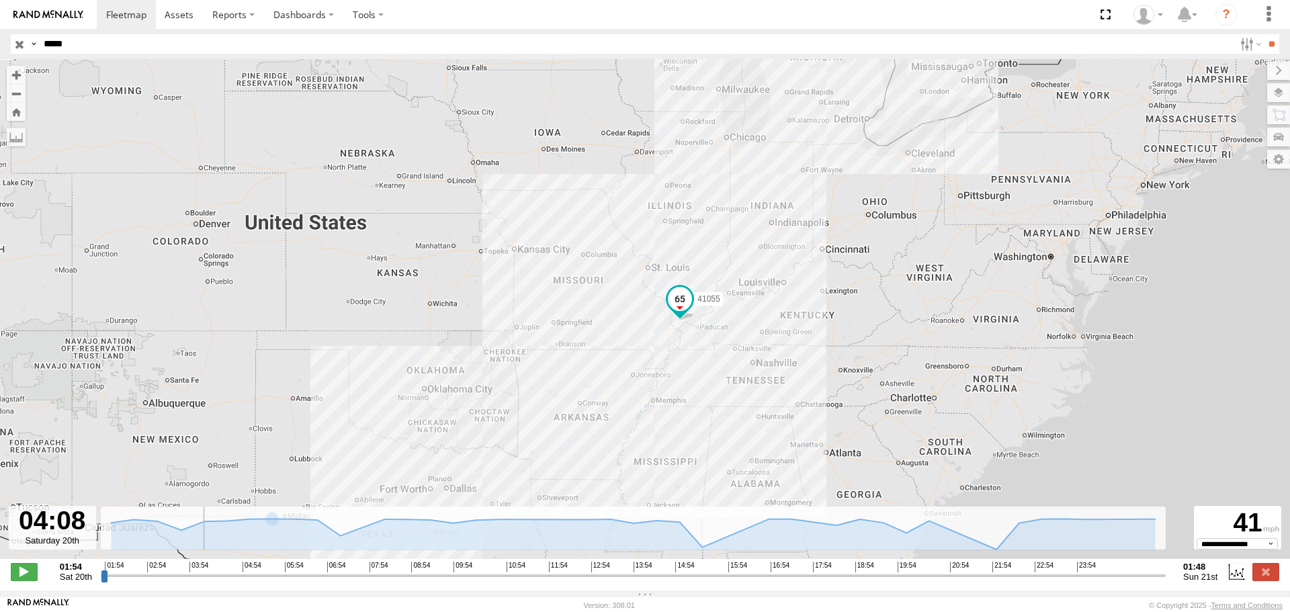 The height and width of the screenshot is (612, 1290). I want to click on span: 22:54, so click(1044, 567).